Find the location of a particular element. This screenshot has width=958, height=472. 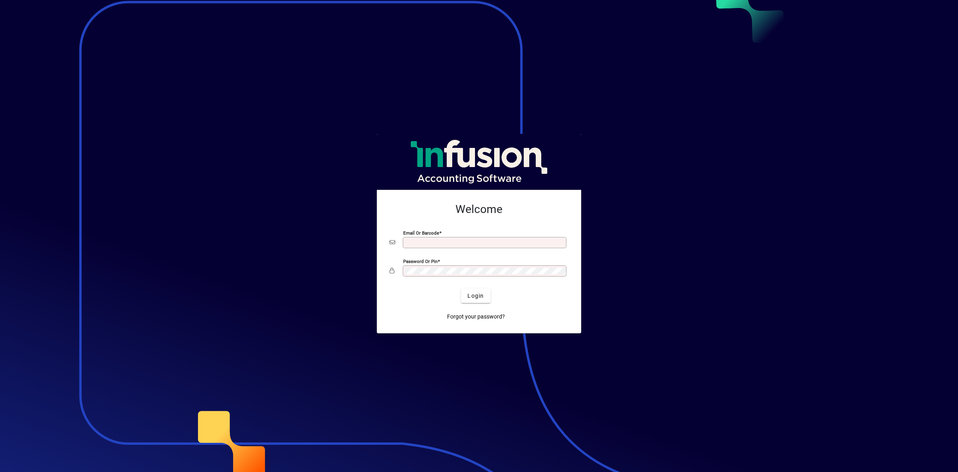

mat-label: Email or Barcode is located at coordinates (421, 233).